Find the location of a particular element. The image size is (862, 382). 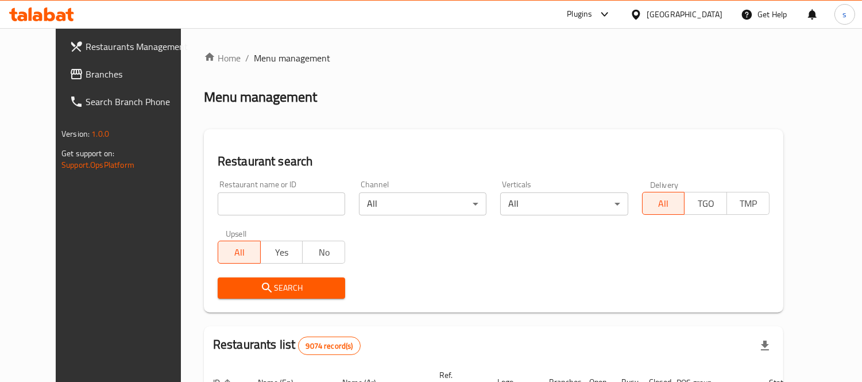

span: TGO is located at coordinates (705, 203).